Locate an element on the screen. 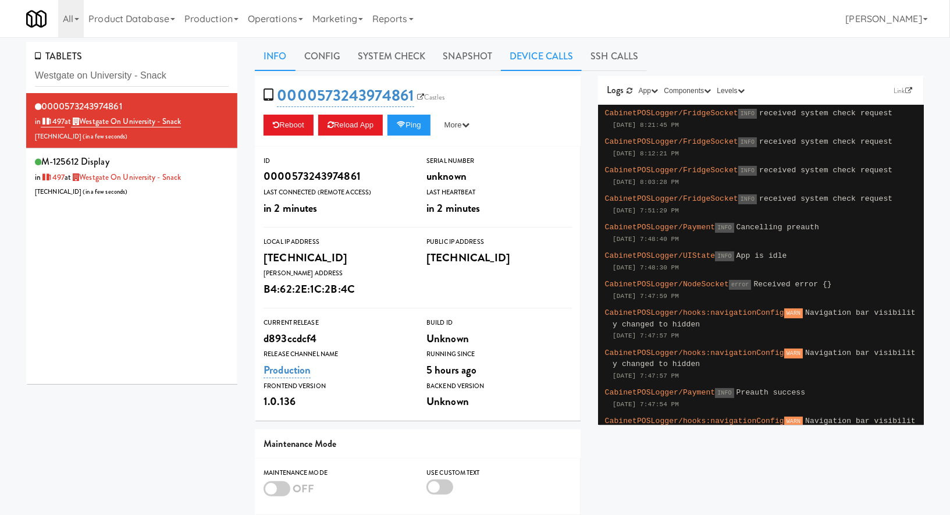 Image resolution: width=950 pixels, height=515 pixels. span: M-125612 Display is located at coordinates (75, 161).